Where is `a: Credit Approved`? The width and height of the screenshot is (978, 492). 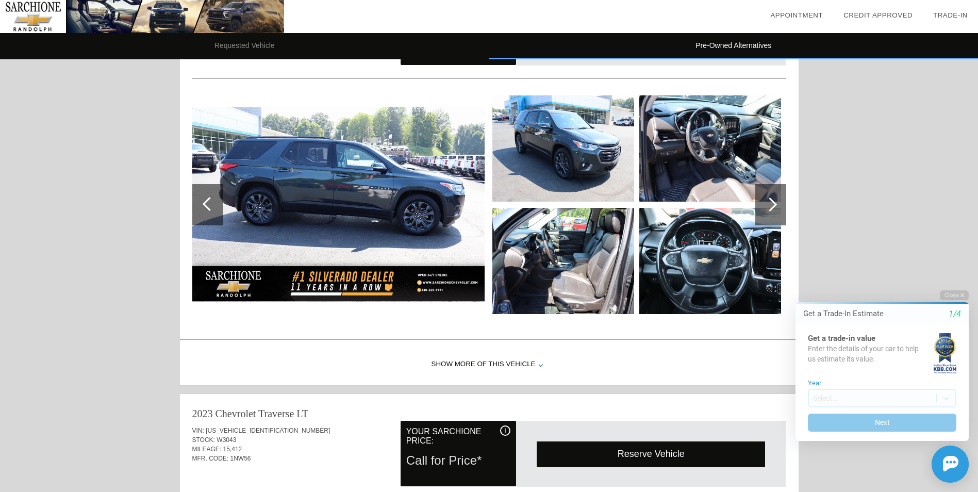 a: Credit Approved is located at coordinates (878, 15).